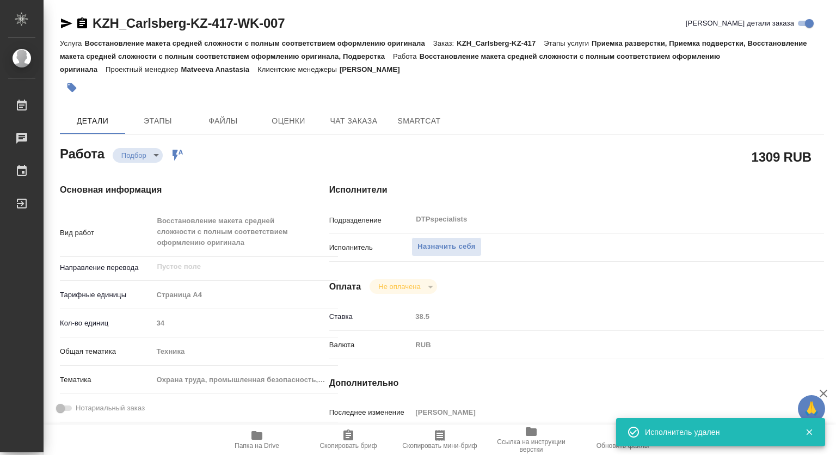  What do you see at coordinates (622, 446) in the screenshot?
I see `span: Обновить файлы` at bounding box center [622, 446].